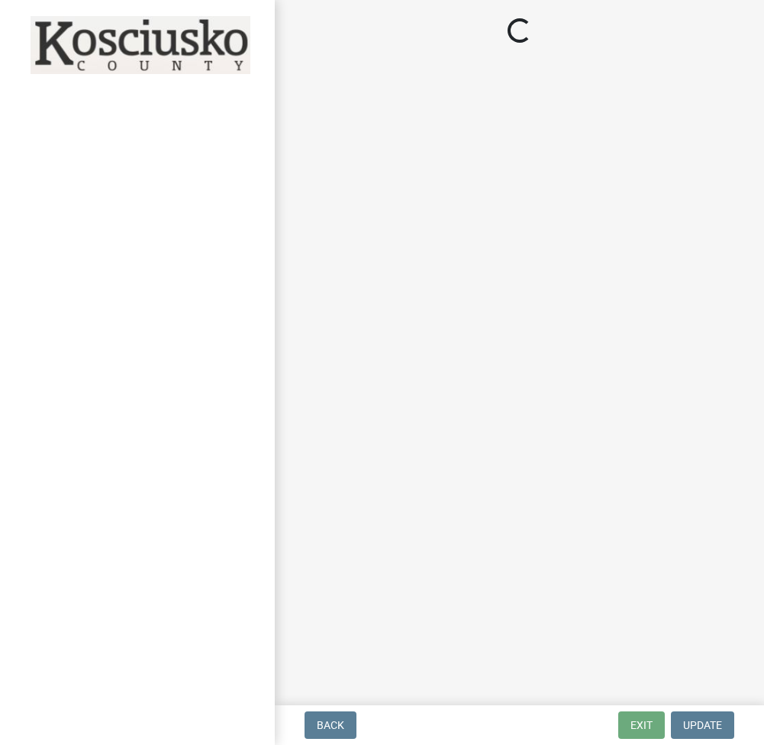 The image size is (764, 745). I want to click on button: Back, so click(331, 725).